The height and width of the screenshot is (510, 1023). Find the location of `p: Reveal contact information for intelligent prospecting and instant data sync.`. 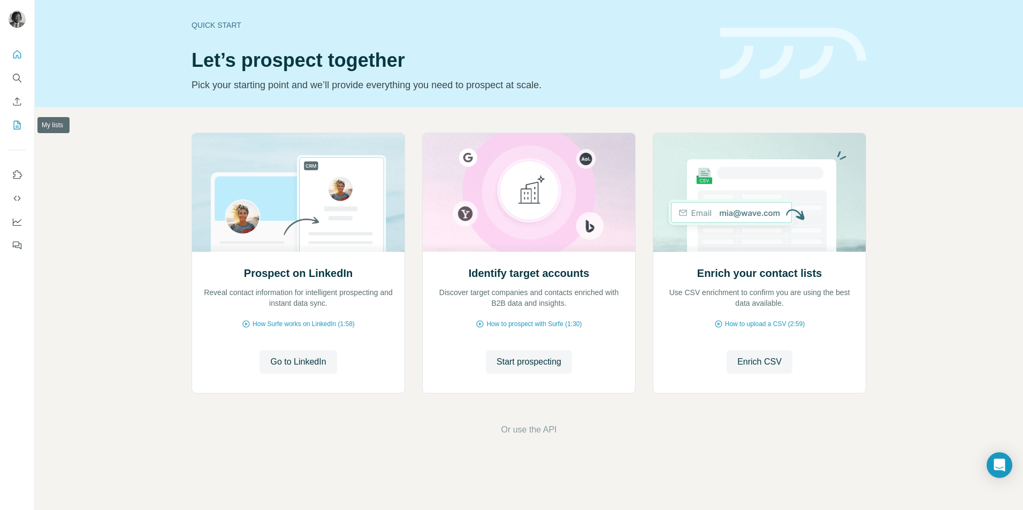

p: Reveal contact information for intelligent prospecting and instant data sync. is located at coordinates (298, 298).